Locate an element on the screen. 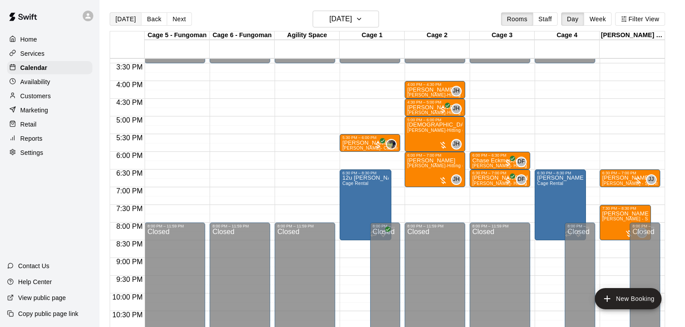 The image size is (685, 327). span: 5:00 PM is located at coordinates (129, 120).